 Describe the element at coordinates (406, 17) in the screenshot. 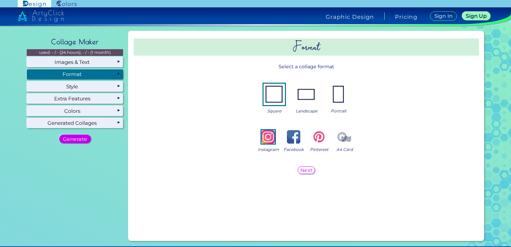

I see `h4: Pricing` at that location.